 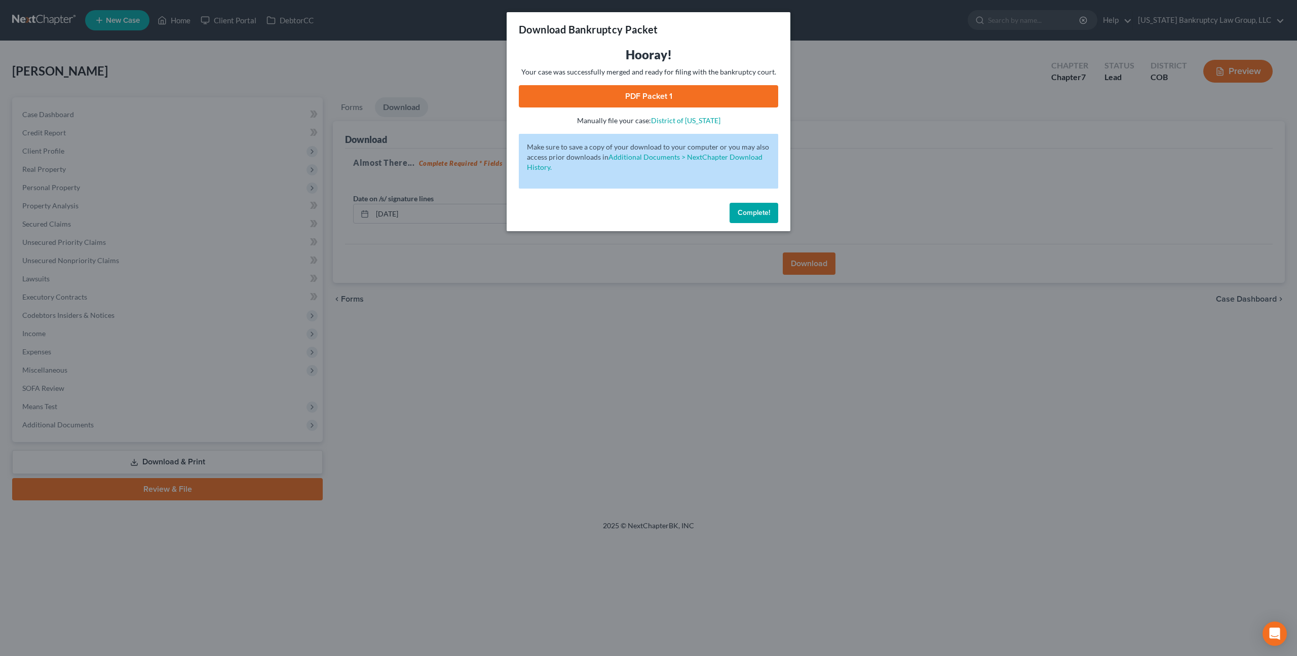 What do you see at coordinates (754, 213) in the screenshot?
I see `button: Complete!` at bounding box center [754, 213].